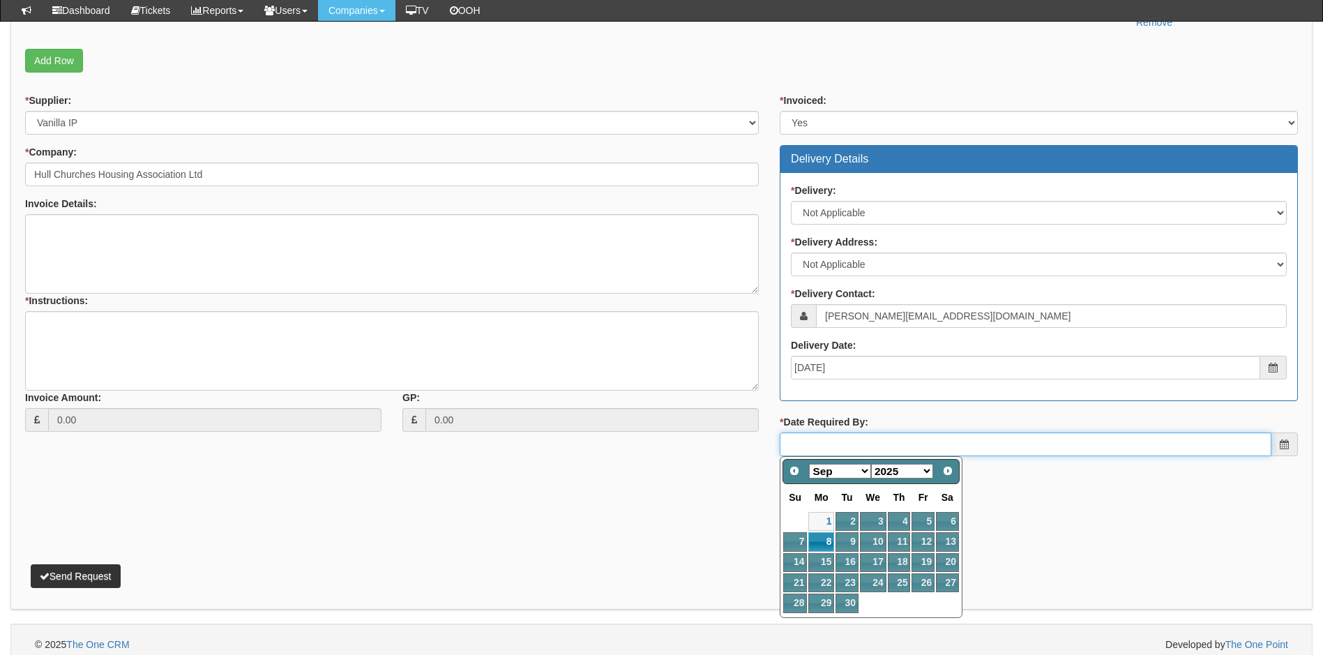  Describe the element at coordinates (75, 576) in the screenshot. I see `button: Send Request` at that location.